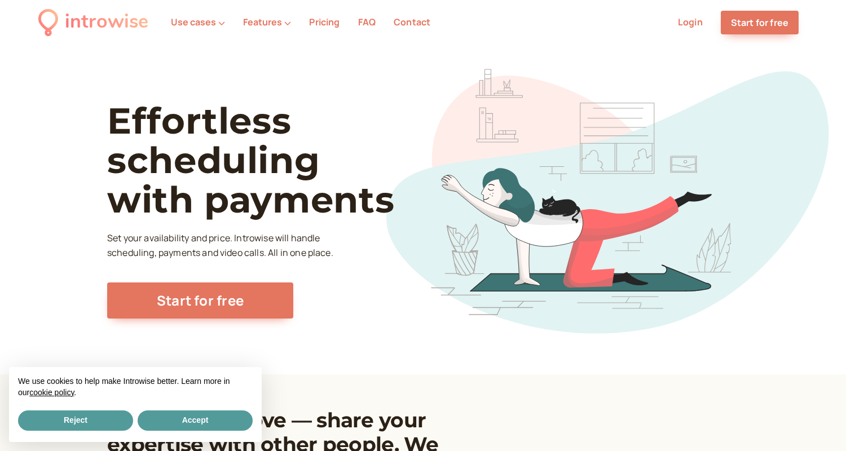  I want to click on button: Reject, so click(76, 421).